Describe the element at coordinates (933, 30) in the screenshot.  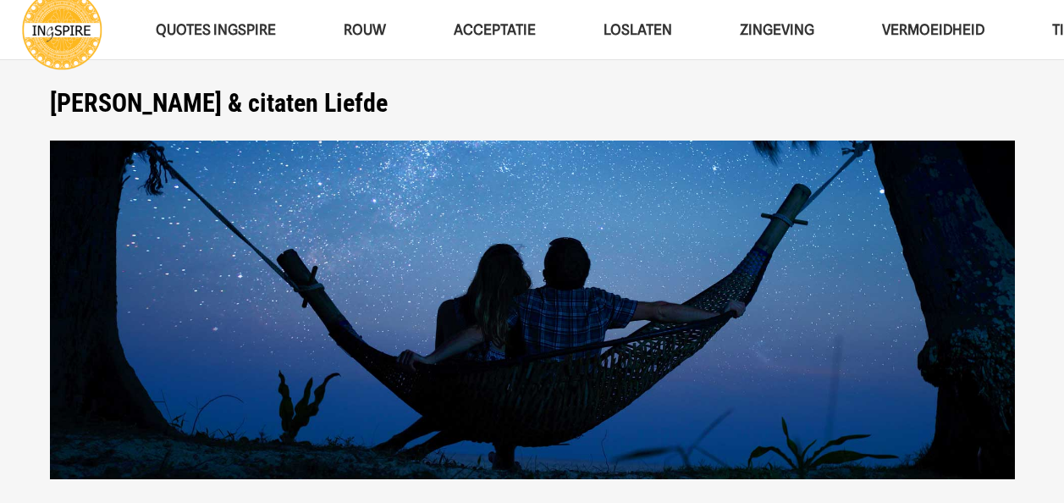
I see `span: VERMOEIDHEID` at that location.